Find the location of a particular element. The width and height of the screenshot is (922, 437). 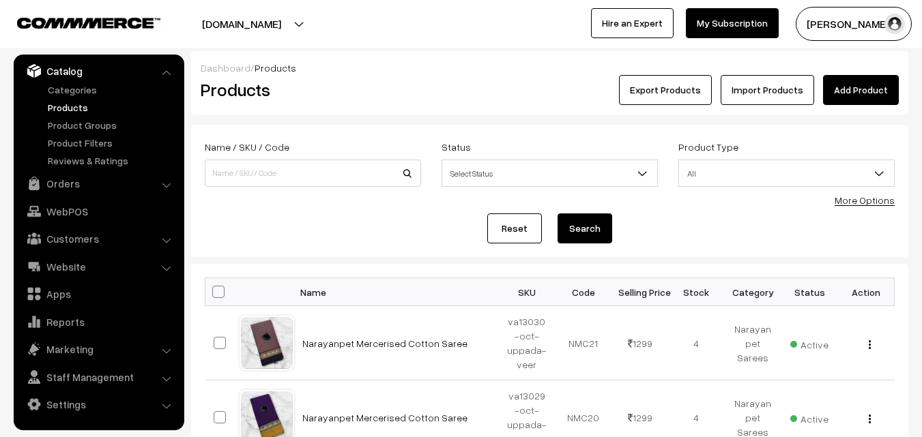

label: Product Type is located at coordinates (708, 147).